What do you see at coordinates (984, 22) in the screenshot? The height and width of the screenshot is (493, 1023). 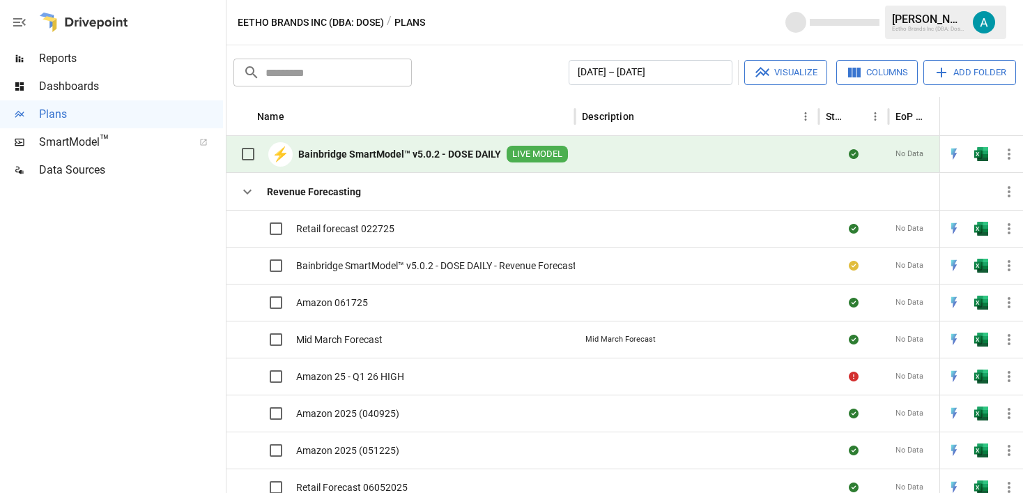 I see `img: Alex Hatz` at bounding box center [984, 22].